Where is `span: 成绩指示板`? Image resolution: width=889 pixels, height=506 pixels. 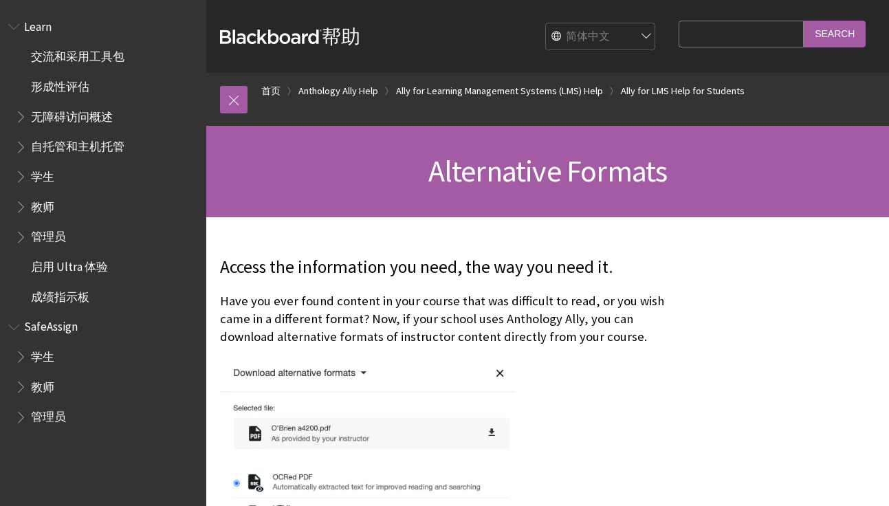
span: 成绩指示板 is located at coordinates (60, 294).